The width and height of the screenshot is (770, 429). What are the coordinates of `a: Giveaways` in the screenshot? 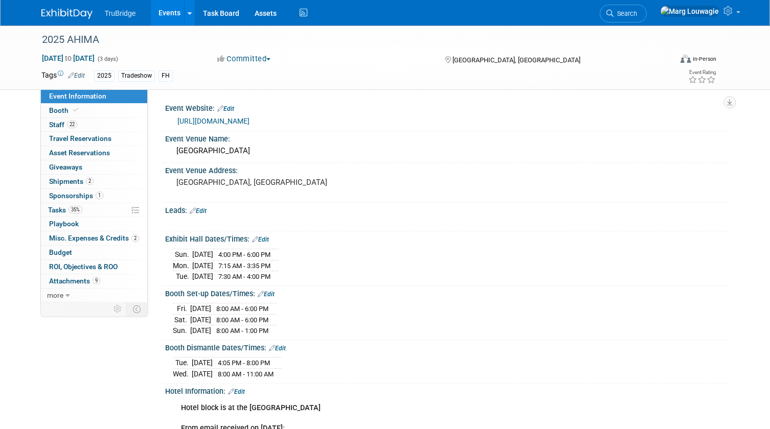 It's located at (94, 167).